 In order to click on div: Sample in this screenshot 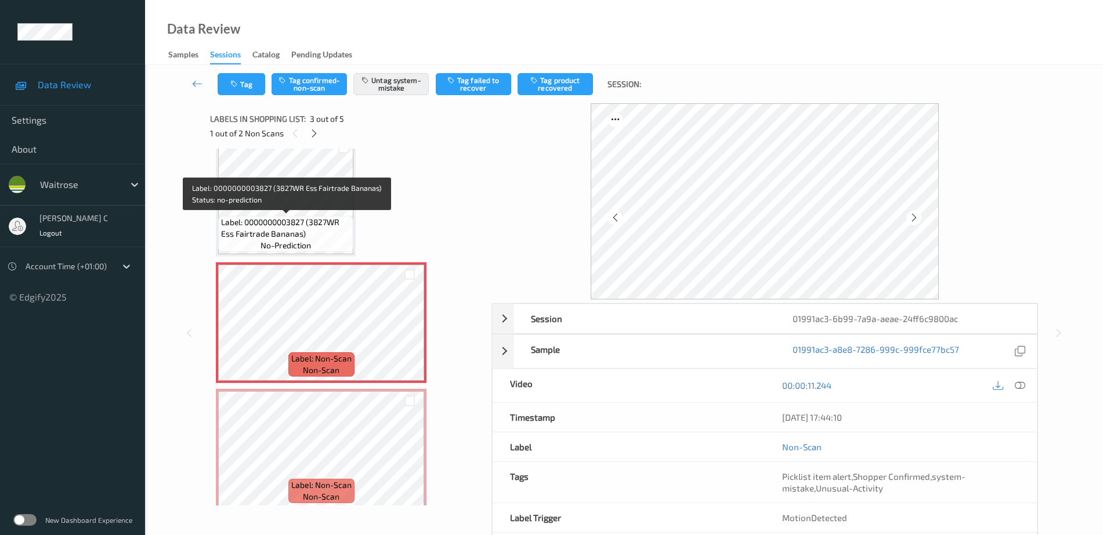, I will do `click(644, 351)`.